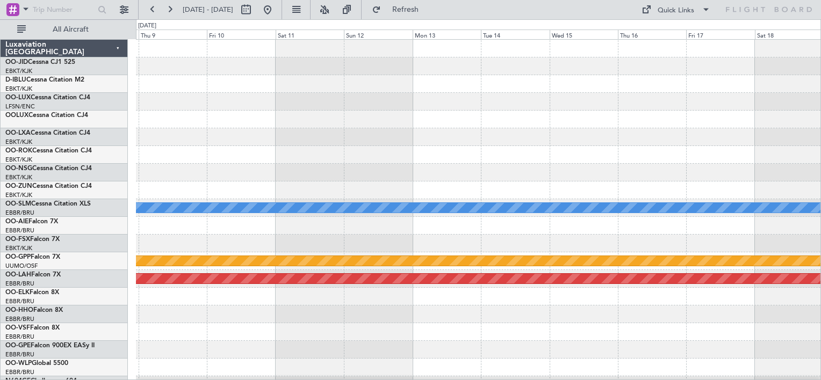  Describe the element at coordinates (651, 34) in the screenshot. I see `div: Thu 16` at that location.